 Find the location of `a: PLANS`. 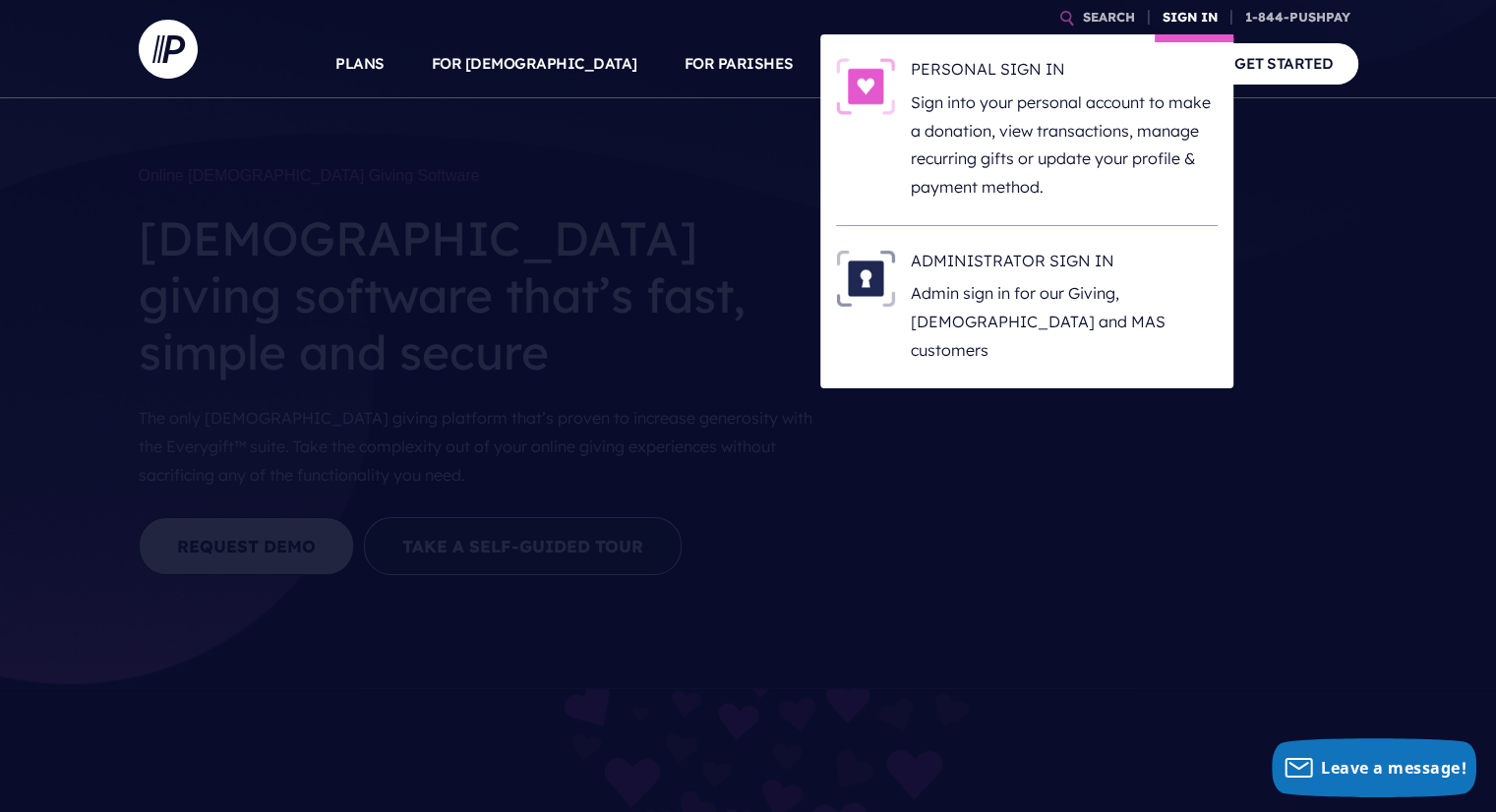

a: PLANS is located at coordinates (360, 64).